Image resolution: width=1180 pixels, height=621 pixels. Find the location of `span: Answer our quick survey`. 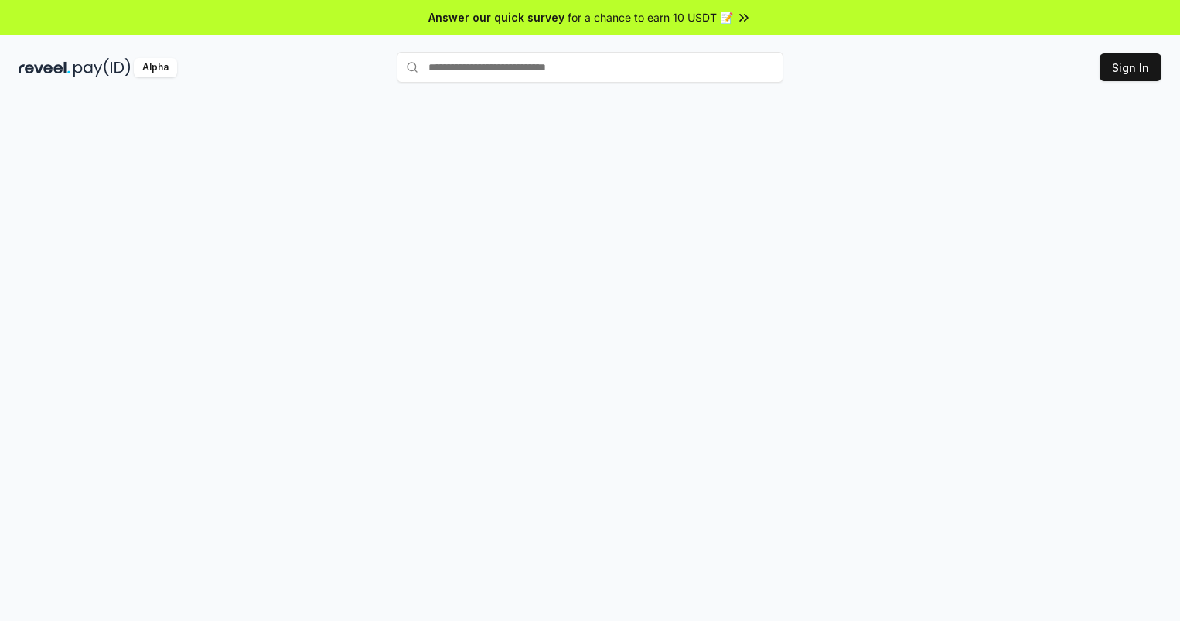

span: Answer our quick survey is located at coordinates (496, 17).